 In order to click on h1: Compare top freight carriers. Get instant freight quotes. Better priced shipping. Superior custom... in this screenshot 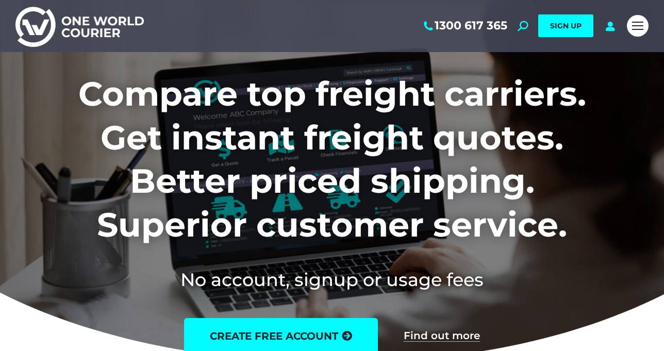, I will do `click(332, 159)`.